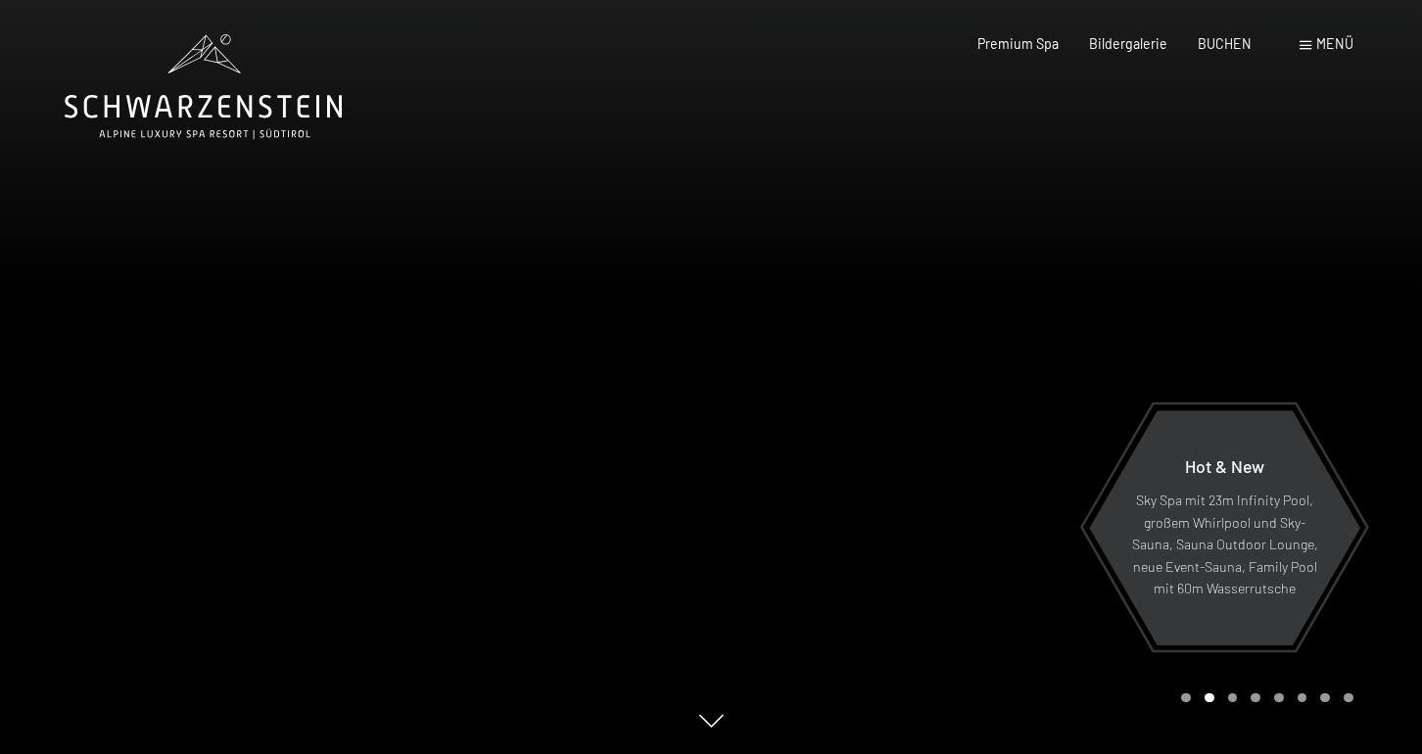 The width and height of the screenshot is (1422, 754). I want to click on div: Carousel Page 5, so click(1279, 698).